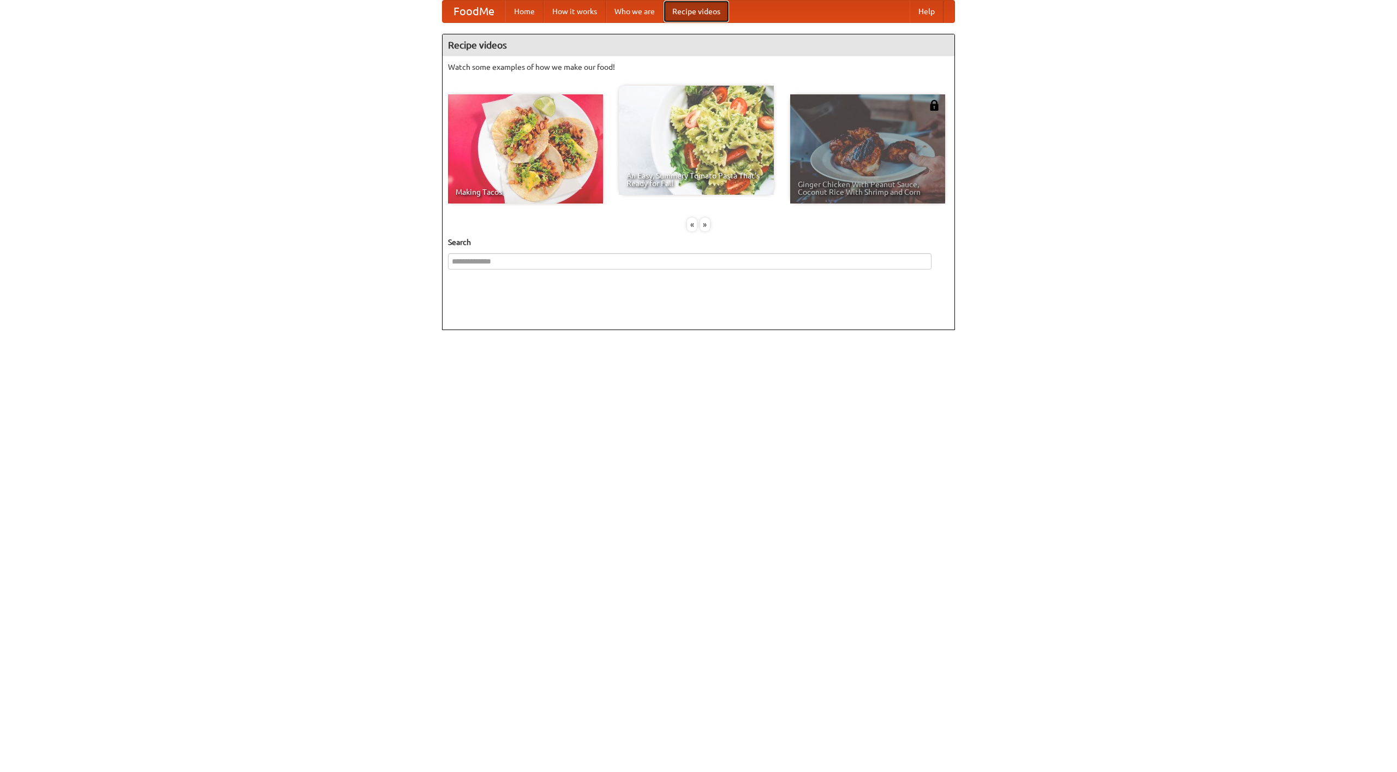  Describe the element at coordinates (934, 105) in the screenshot. I see `img: 483408.png` at that location.